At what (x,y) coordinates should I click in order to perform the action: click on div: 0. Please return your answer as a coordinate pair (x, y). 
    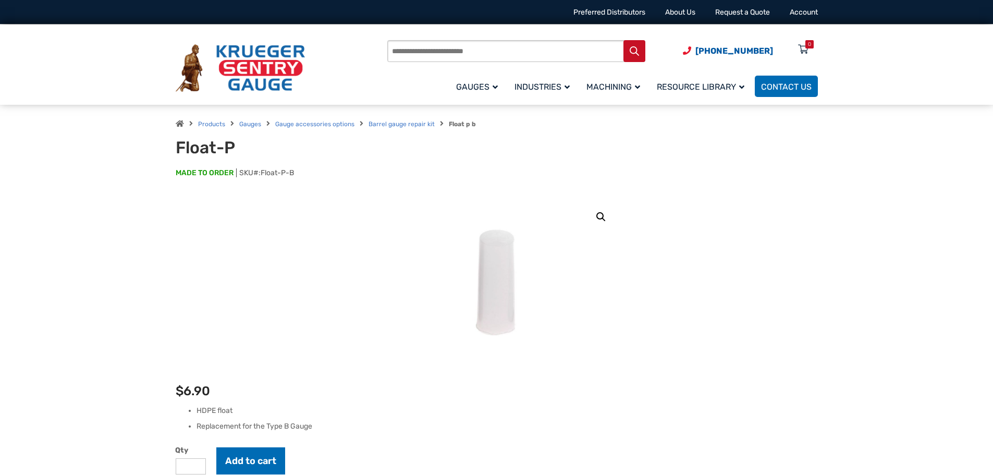
    Looking at the image, I should click on (810, 44).